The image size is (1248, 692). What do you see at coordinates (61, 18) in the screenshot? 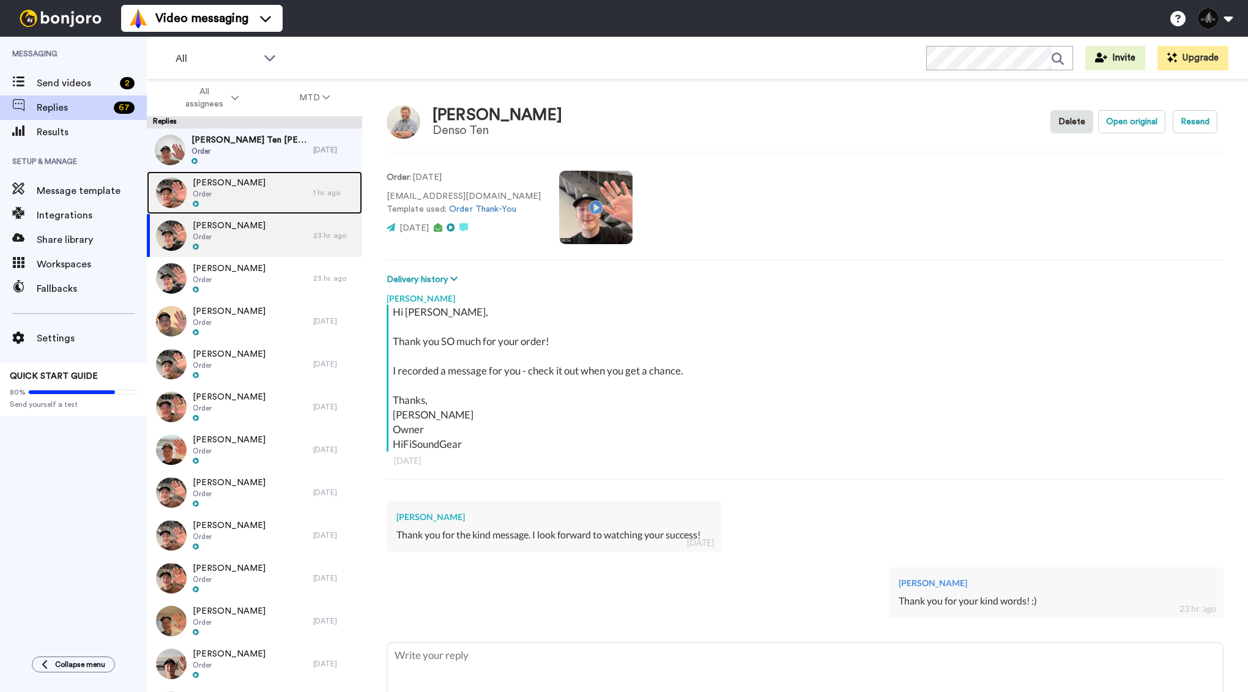
I see `img: bj-logo-header-white.svg` at bounding box center [61, 18].